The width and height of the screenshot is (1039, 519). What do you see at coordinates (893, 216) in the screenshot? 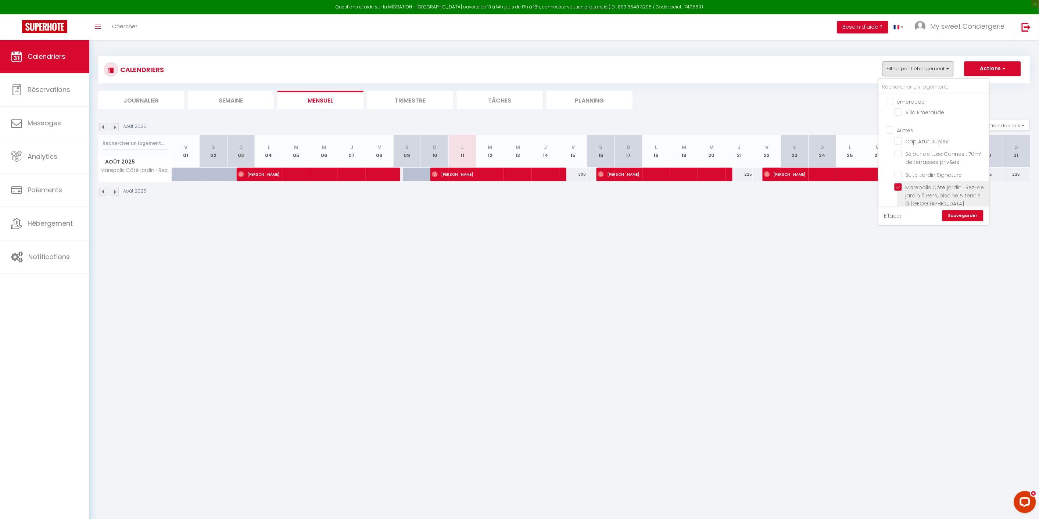
I see `a: Effacer` at bounding box center [893, 216].